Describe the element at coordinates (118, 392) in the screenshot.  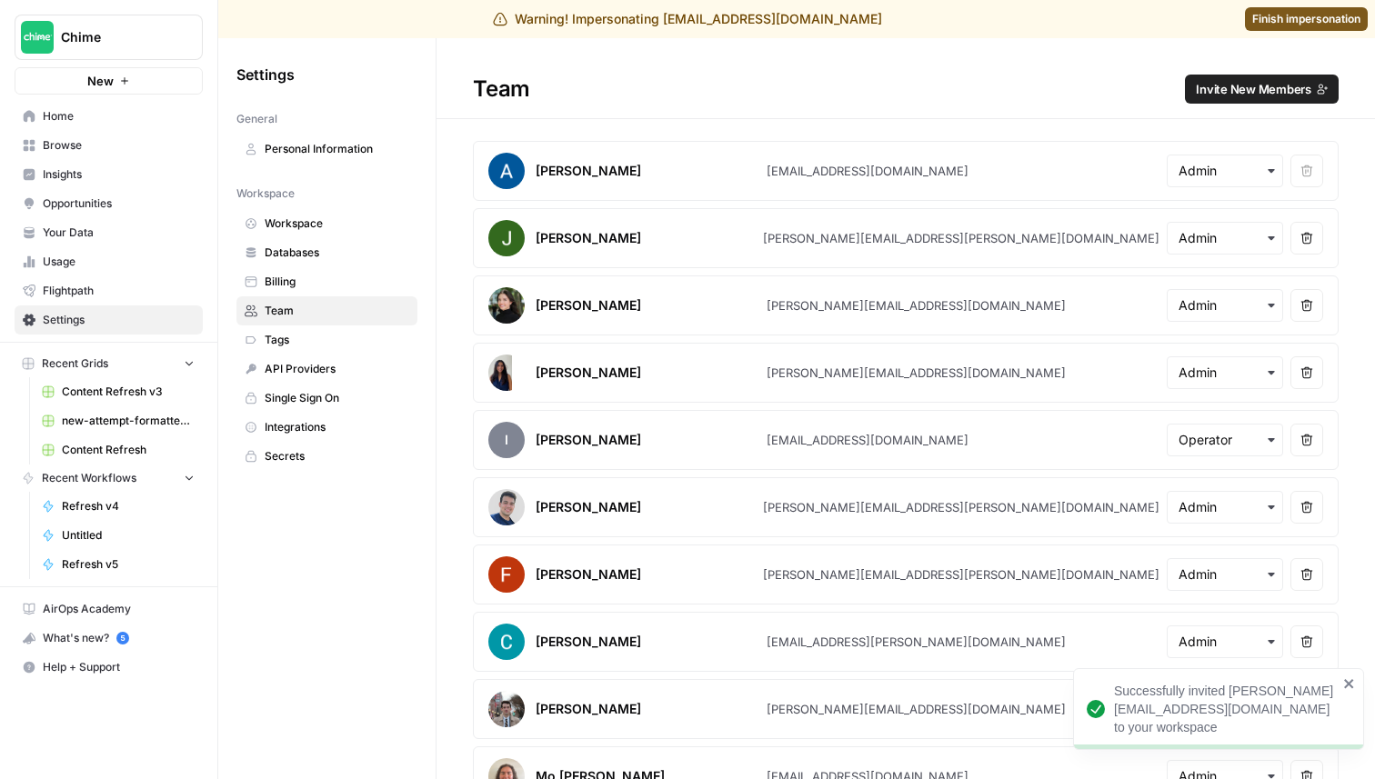
I see `a: Content Refresh v3` at that location.